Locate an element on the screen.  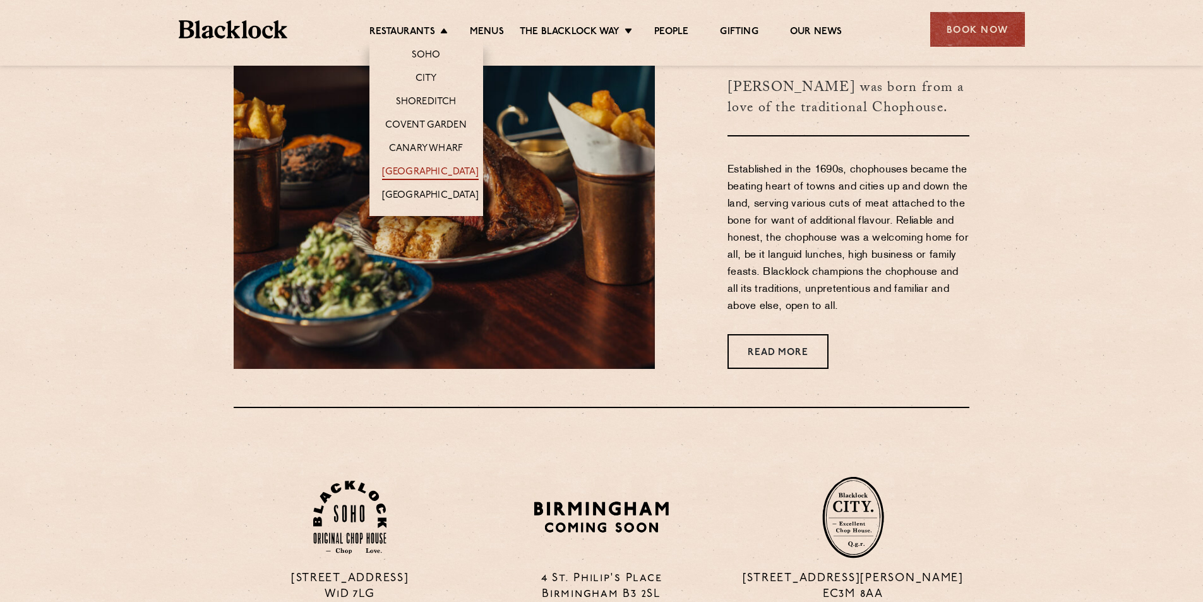
a: Shoreditch is located at coordinates (426, 103).